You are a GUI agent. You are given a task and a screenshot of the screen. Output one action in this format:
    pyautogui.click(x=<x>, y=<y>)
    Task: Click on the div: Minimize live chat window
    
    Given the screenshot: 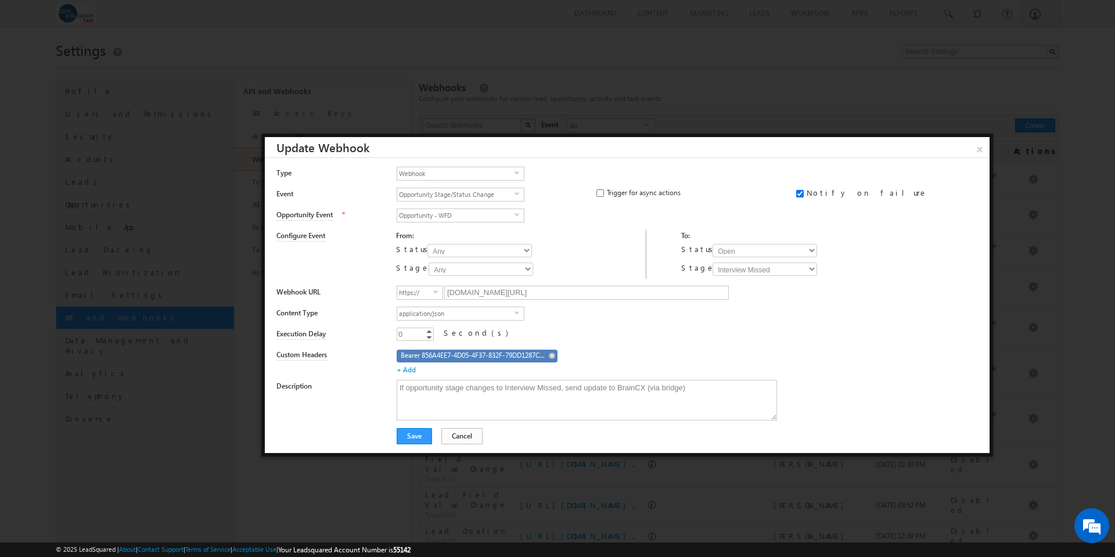 What is the action you would take?
    pyautogui.click(x=204, y=20)
    